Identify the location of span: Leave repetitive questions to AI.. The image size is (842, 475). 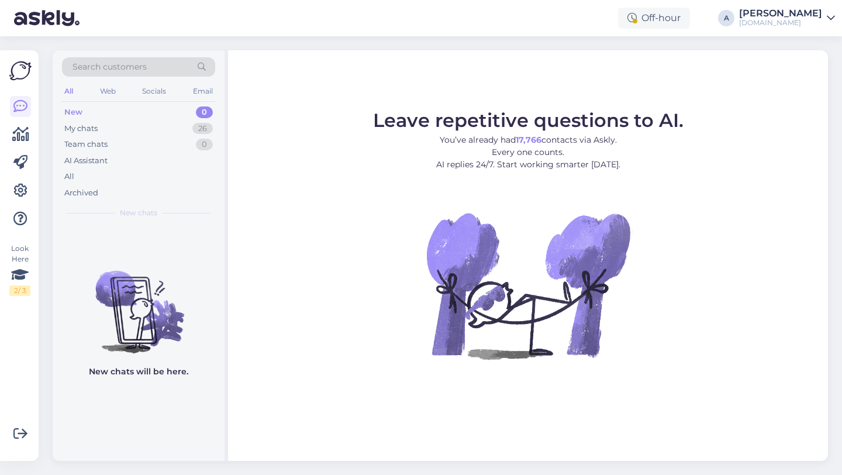
(528, 120).